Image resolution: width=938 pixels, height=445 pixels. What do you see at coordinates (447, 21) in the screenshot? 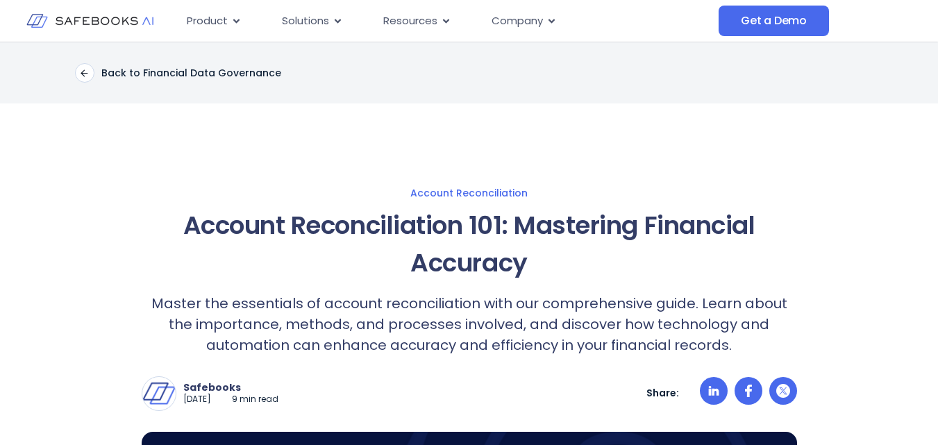
I see `nav: Menu` at bounding box center [447, 21].